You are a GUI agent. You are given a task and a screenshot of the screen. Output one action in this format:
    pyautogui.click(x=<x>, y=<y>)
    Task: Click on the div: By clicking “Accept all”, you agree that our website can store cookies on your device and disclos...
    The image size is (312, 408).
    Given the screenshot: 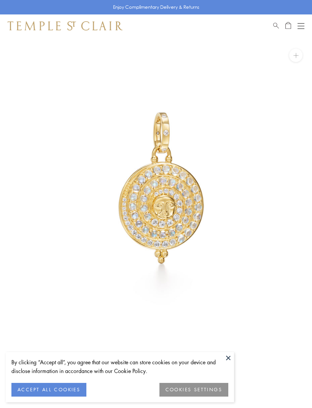 What is the action you would take?
    pyautogui.click(x=120, y=366)
    